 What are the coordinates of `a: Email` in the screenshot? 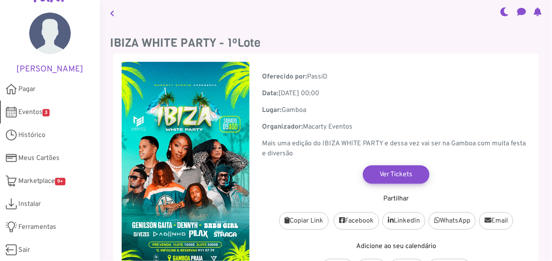 It's located at (496, 220).